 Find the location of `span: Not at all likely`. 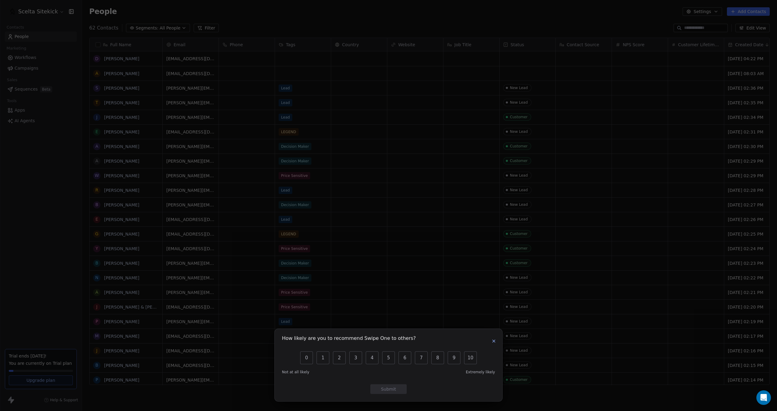

span: Not at all likely is located at coordinates (296, 372).